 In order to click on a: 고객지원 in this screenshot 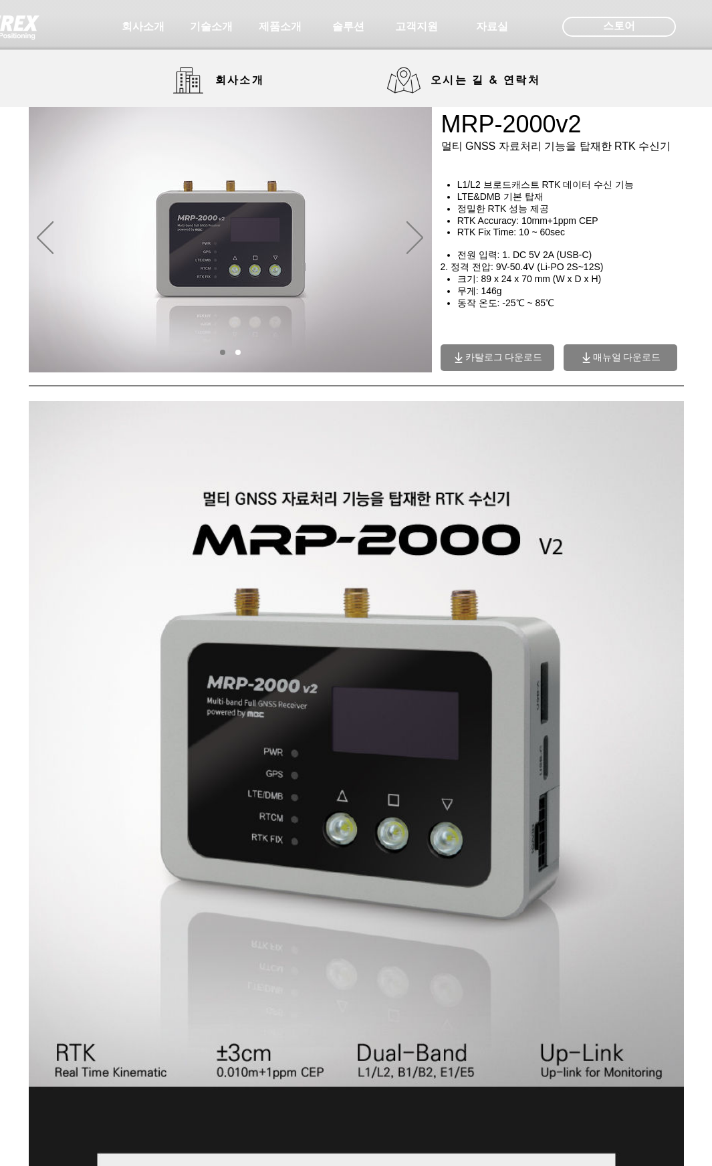, I will do `click(417, 27)`.